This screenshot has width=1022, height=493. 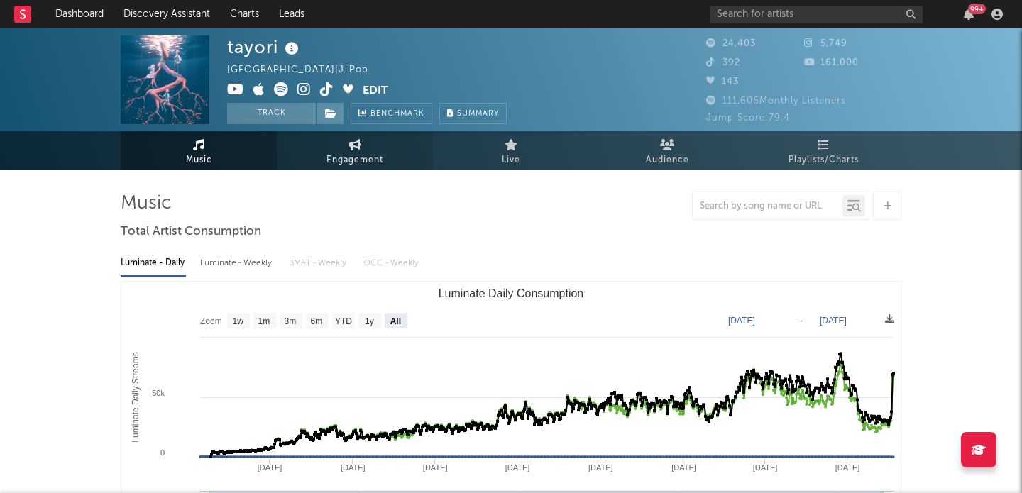 I want to click on a: Benchmark, so click(x=391, y=114).